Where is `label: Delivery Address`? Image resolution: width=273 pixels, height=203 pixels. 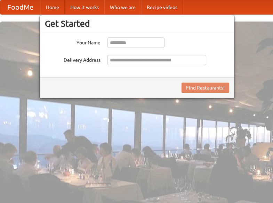 label: Delivery Address is located at coordinates (73, 59).